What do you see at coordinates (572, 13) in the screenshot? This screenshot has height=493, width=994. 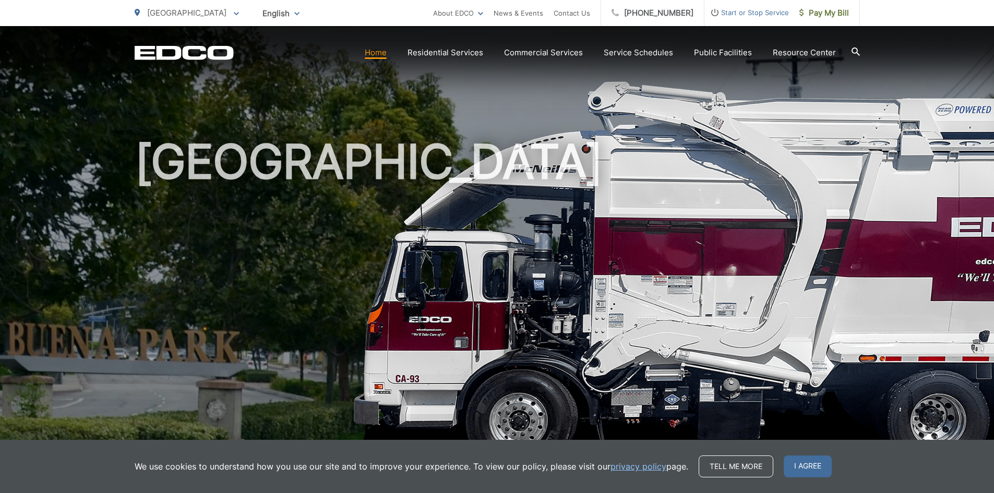 I see `a: Contact Us` at bounding box center [572, 13].